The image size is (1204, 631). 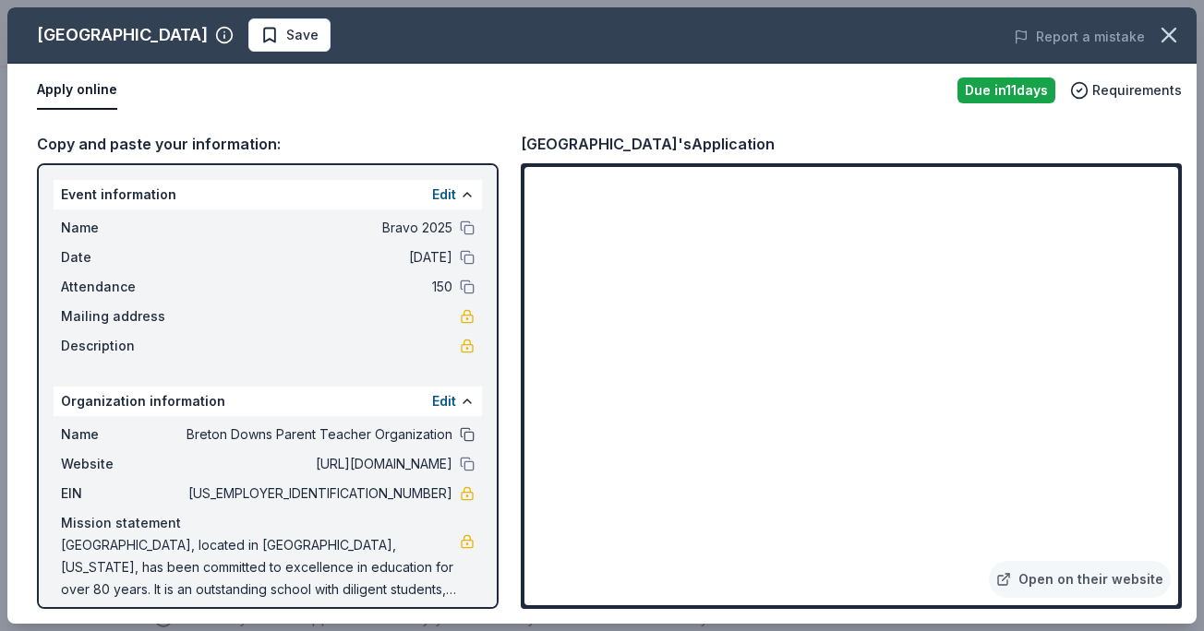 What do you see at coordinates (1125, 90) in the screenshot?
I see `button: Requirements` at bounding box center [1125, 90].